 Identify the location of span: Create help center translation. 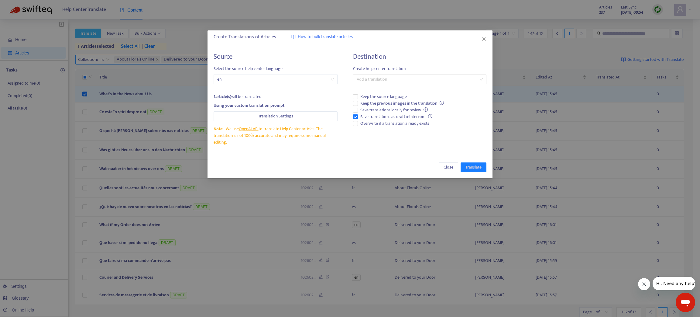
(420, 69).